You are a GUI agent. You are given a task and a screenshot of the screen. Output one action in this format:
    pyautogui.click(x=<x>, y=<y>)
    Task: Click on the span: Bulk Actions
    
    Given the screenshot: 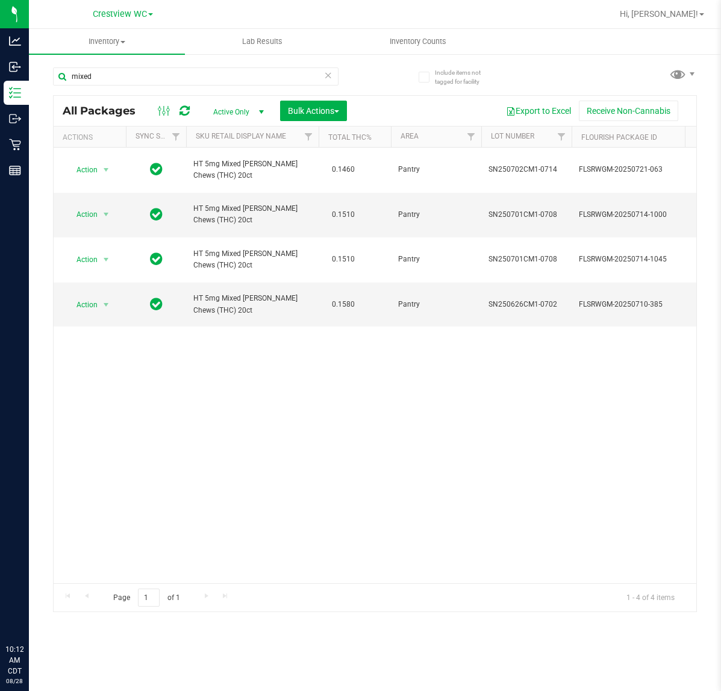 What is the action you would take?
    pyautogui.click(x=313, y=111)
    